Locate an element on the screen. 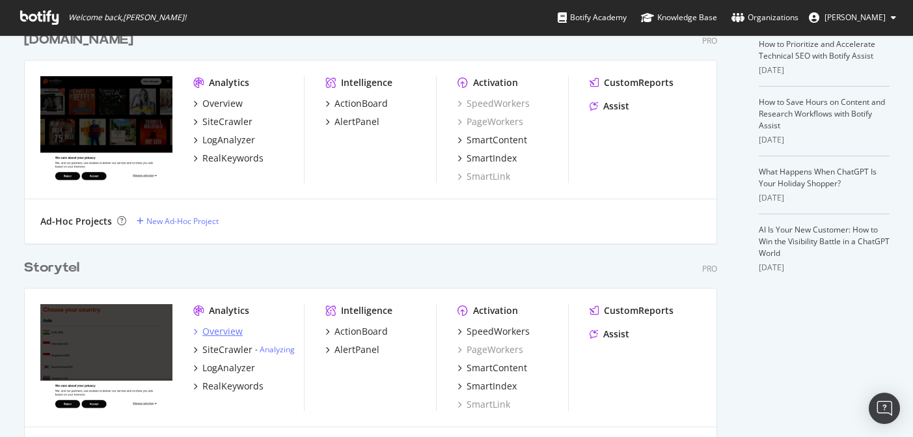 The image size is (913, 437). a: SiteCrawler- Analyzing is located at coordinates (244, 350).